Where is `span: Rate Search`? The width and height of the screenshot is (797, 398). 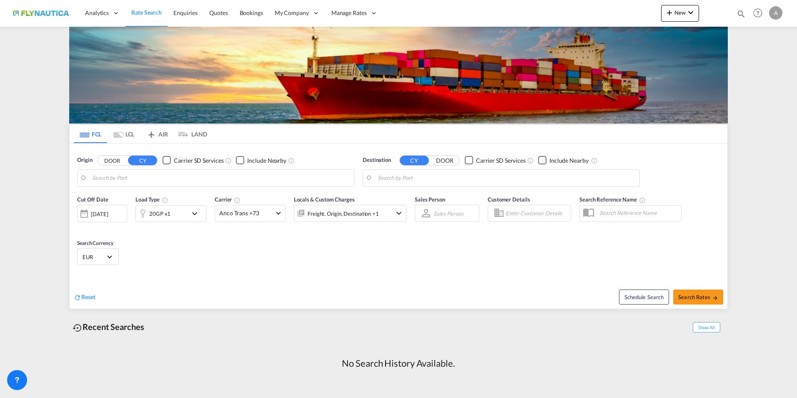 span: Rate Search is located at coordinates (146, 12).